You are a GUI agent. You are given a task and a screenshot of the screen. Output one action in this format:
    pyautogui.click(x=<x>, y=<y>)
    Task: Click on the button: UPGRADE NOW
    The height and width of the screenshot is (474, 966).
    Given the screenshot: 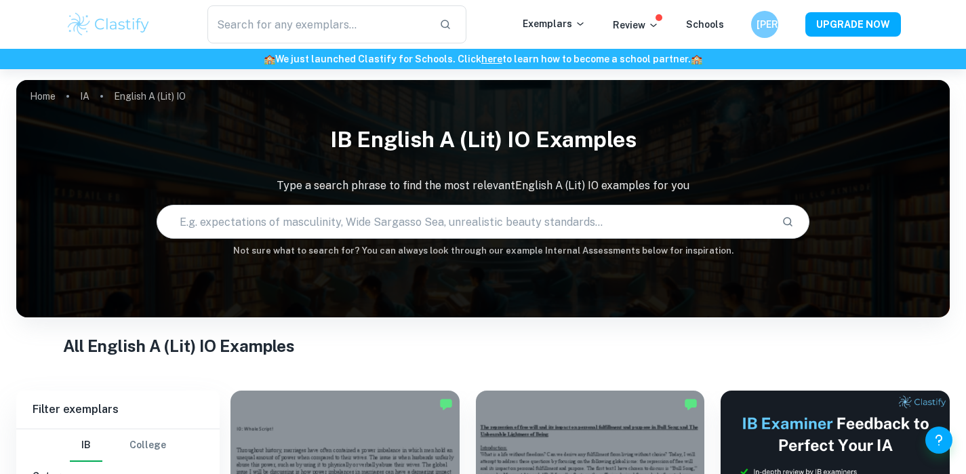 What is the action you would take?
    pyautogui.click(x=852, y=24)
    